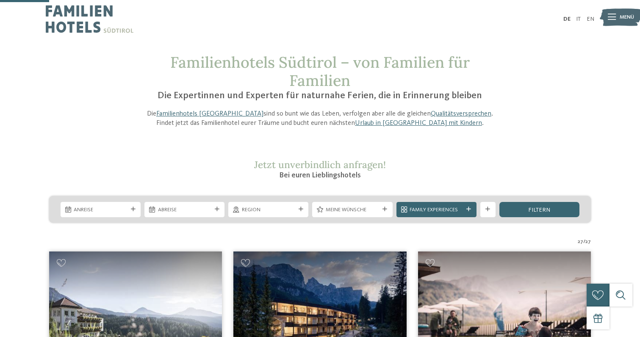  What do you see at coordinates (627, 17) in the screenshot?
I see `span: Menü` at bounding box center [627, 17].